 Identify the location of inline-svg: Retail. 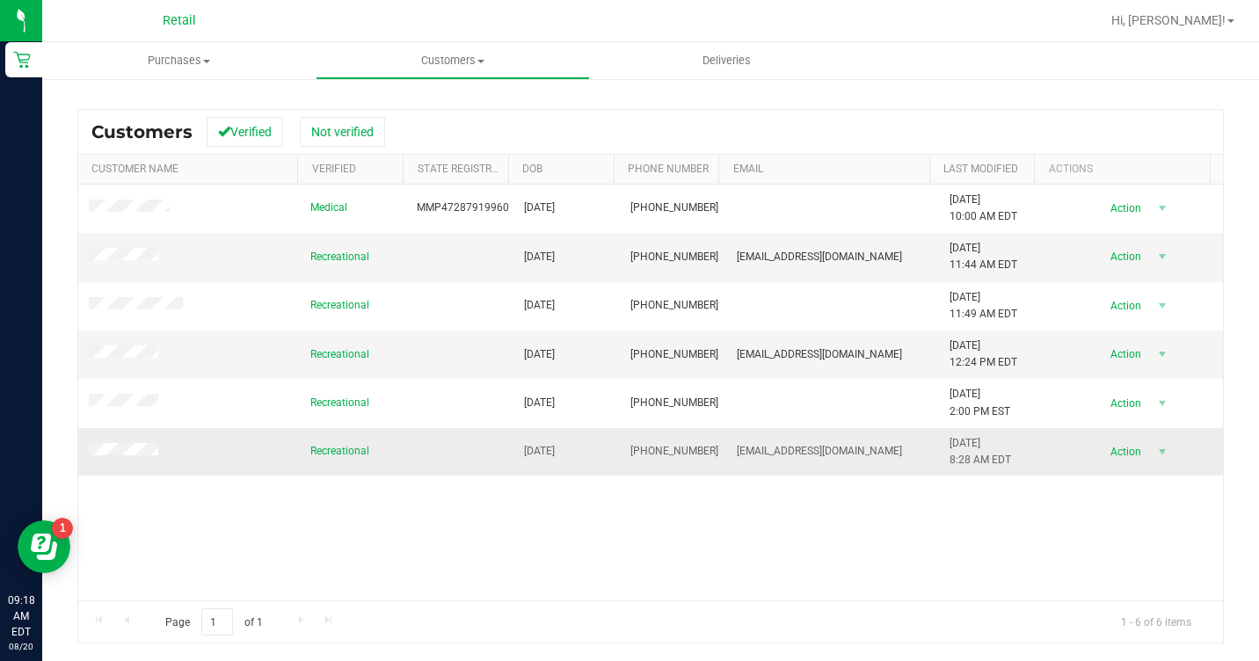
(22, 60).